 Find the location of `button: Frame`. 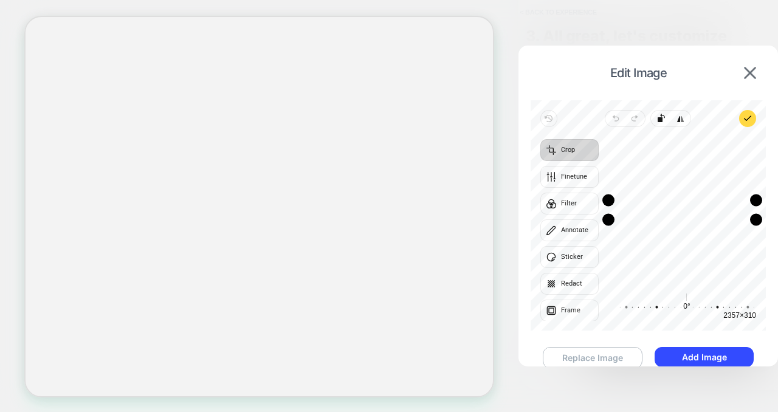

button: Frame is located at coordinates (570, 311).